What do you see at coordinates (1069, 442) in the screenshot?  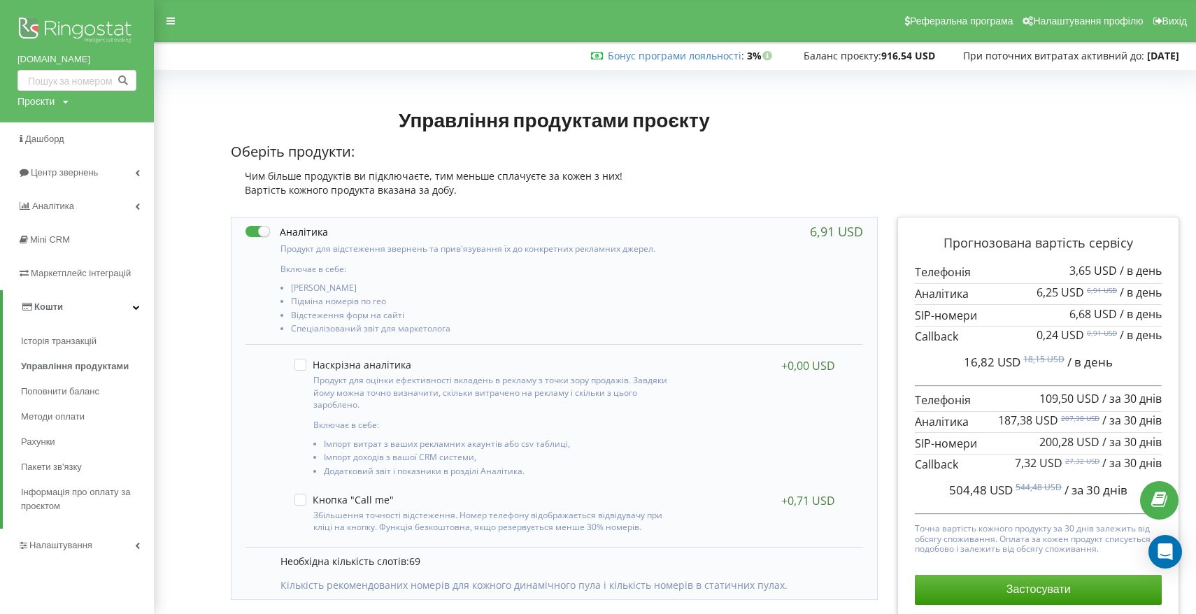 I see `span: 200,28 USD` at bounding box center [1069, 442].